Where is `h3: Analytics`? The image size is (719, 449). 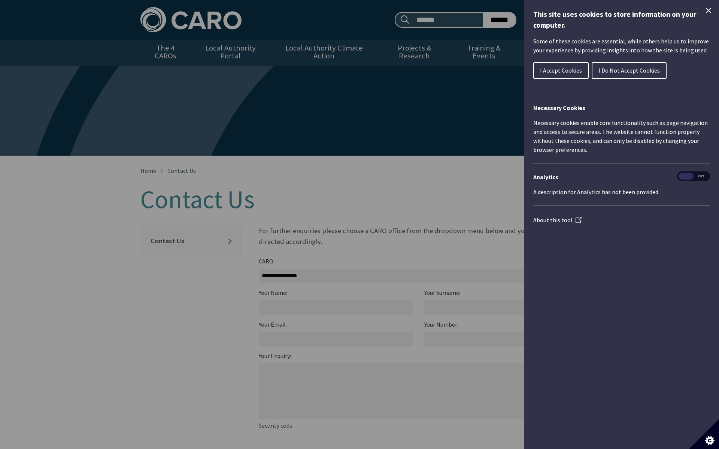
h3: Analytics is located at coordinates (621, 177).